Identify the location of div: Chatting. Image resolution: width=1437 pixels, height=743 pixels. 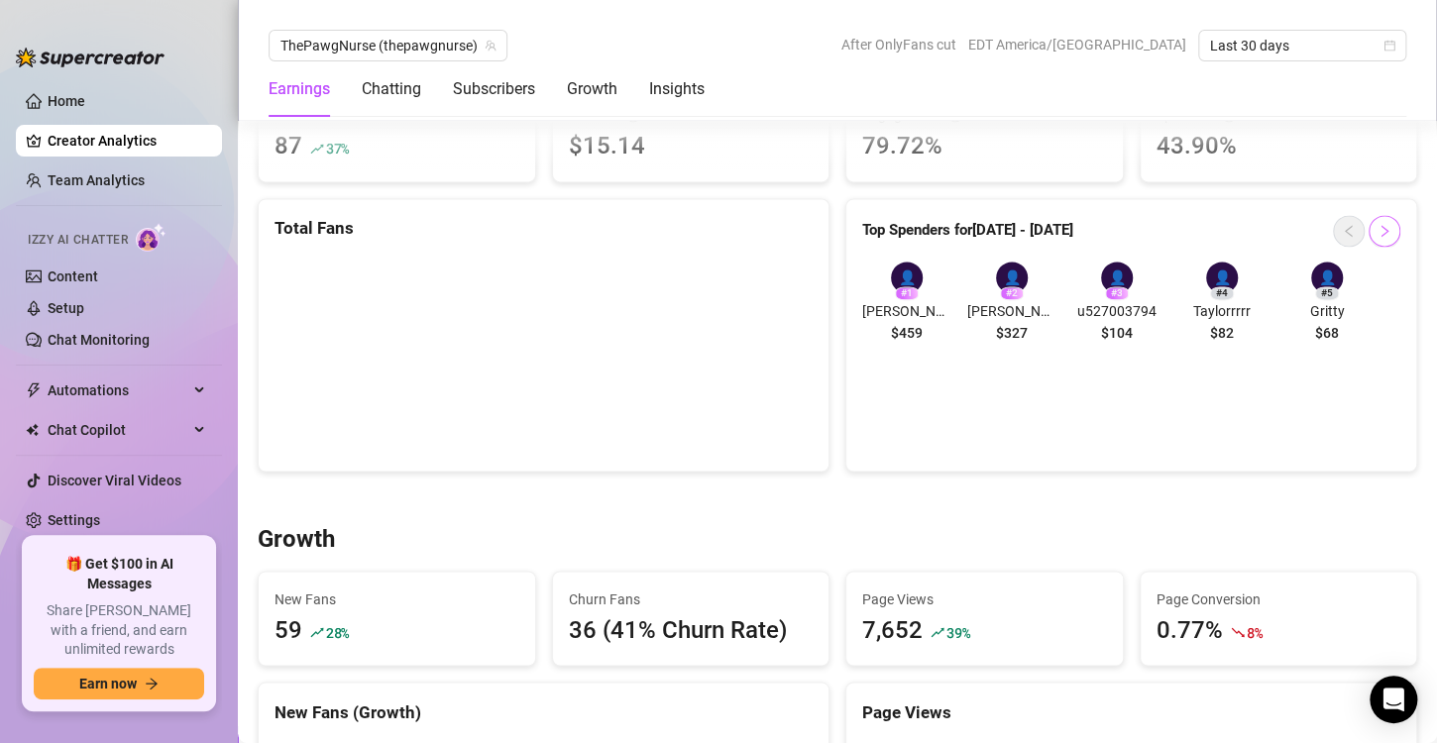
(391, 89).